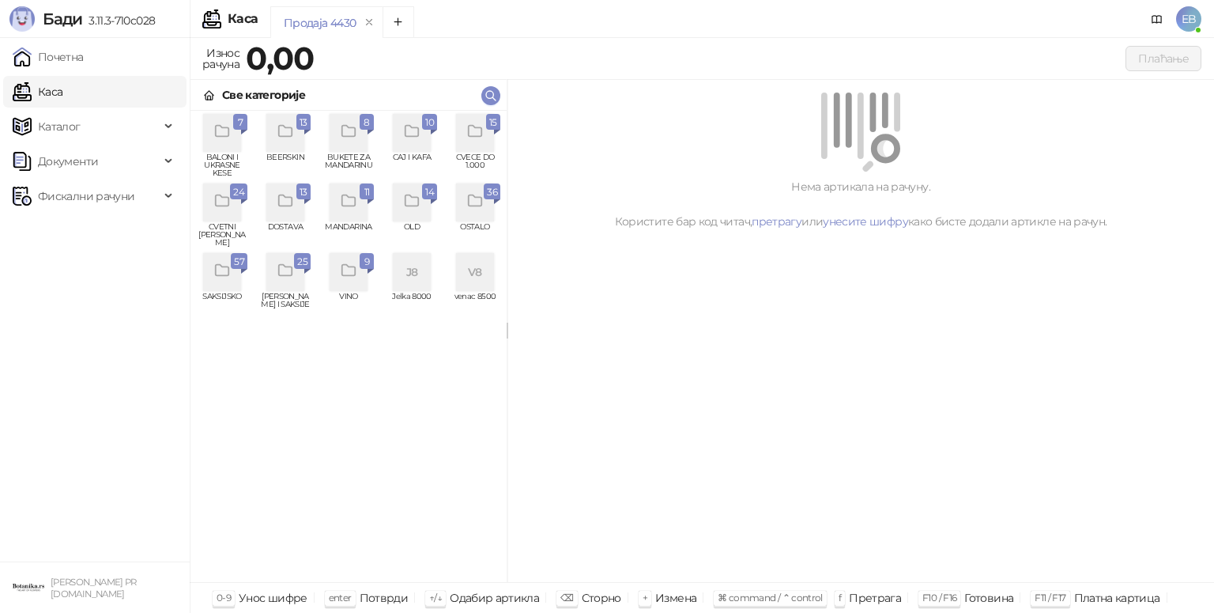 The height and width of the screenshot is (613, 1214). Describe the element at coordinates (273, 598) in the screenshot. I see `div: Унос шифре` at that location.